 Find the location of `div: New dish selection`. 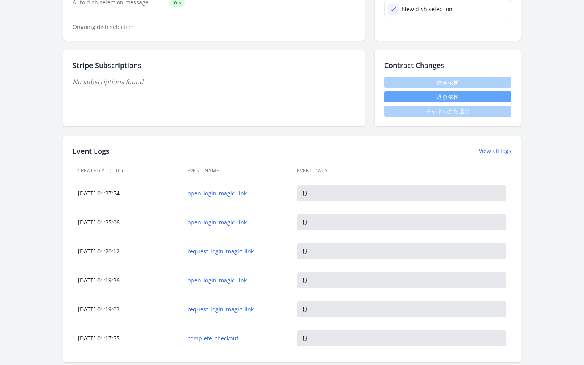

div: New dish selection is located at coordinates (427, 9).